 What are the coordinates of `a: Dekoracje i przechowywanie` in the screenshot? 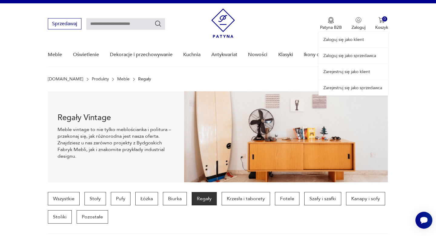 It's located at (141, 55).